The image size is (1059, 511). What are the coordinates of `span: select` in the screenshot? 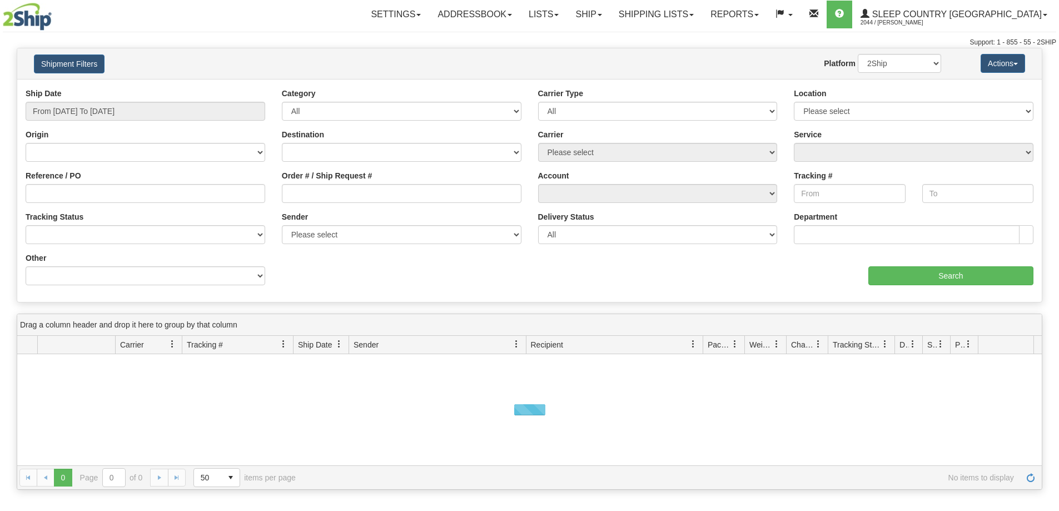 It's located at (231, 478).